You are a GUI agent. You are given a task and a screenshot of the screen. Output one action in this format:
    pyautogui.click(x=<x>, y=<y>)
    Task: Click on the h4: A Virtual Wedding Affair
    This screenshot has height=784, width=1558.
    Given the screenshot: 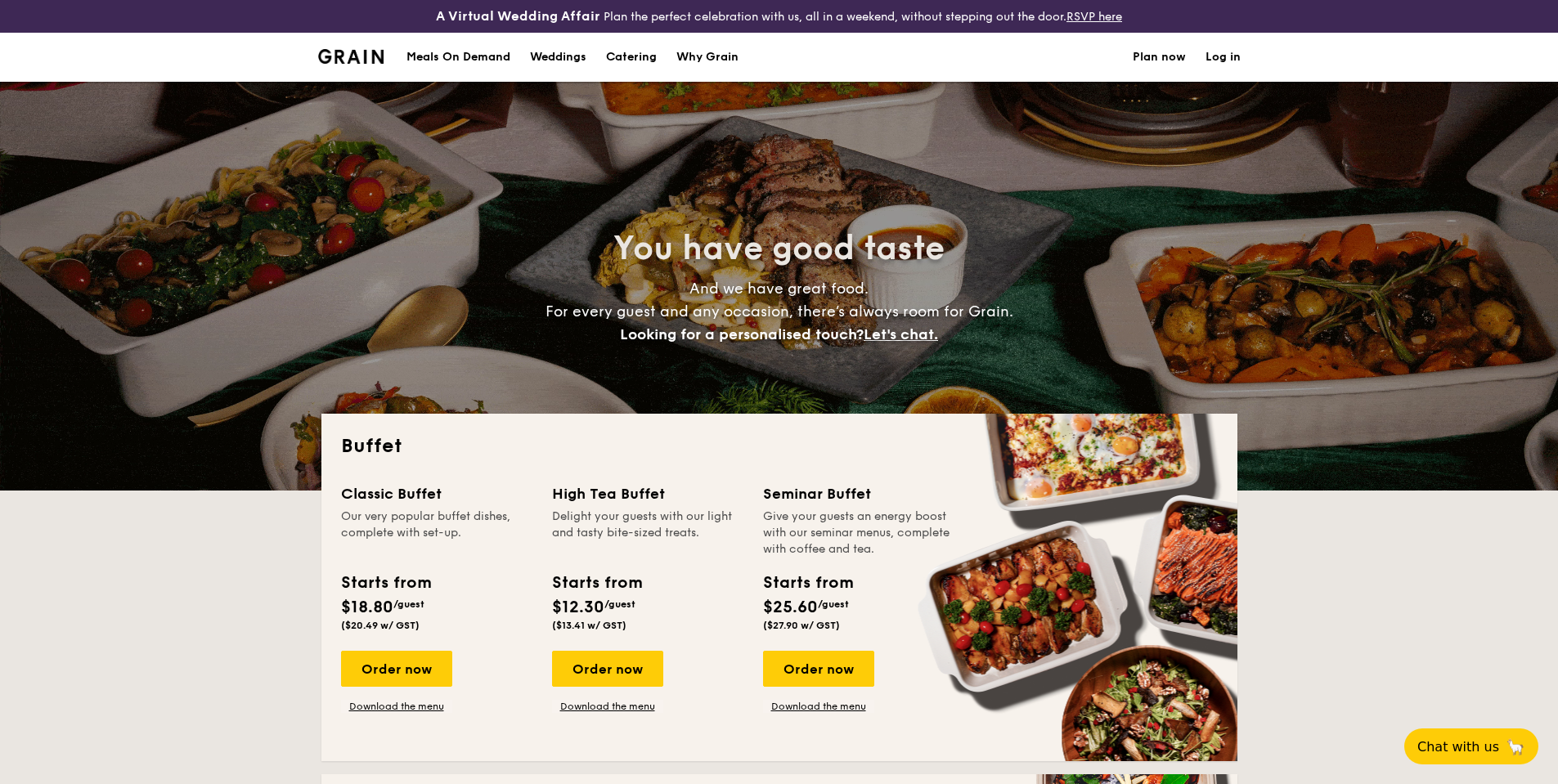 What is the action you would take?
    pyautogui.click(x=518, y=16)
    